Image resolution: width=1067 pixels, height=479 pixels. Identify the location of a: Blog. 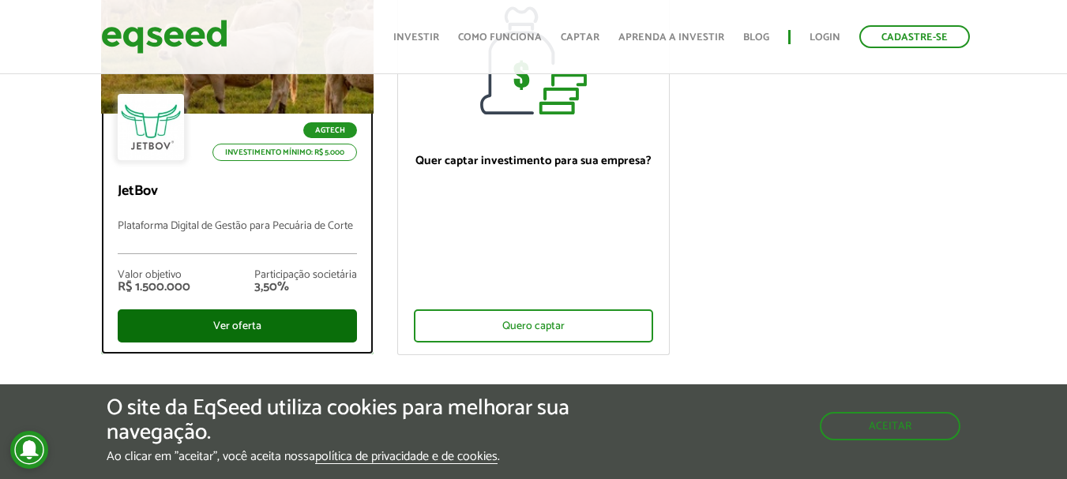
(756, 37).